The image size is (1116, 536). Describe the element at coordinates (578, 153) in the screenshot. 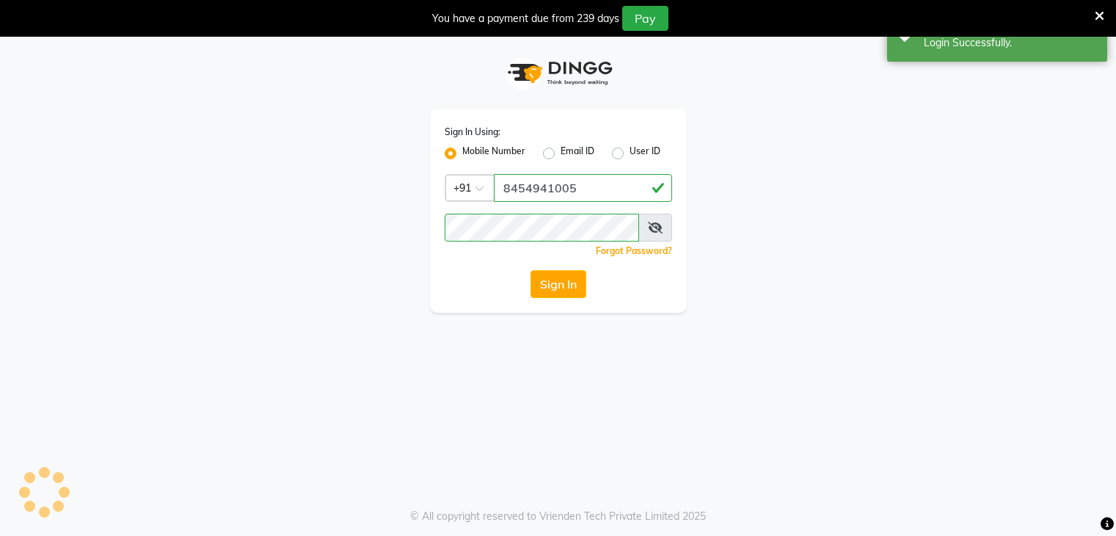

I see `label: Email ID` at that location.